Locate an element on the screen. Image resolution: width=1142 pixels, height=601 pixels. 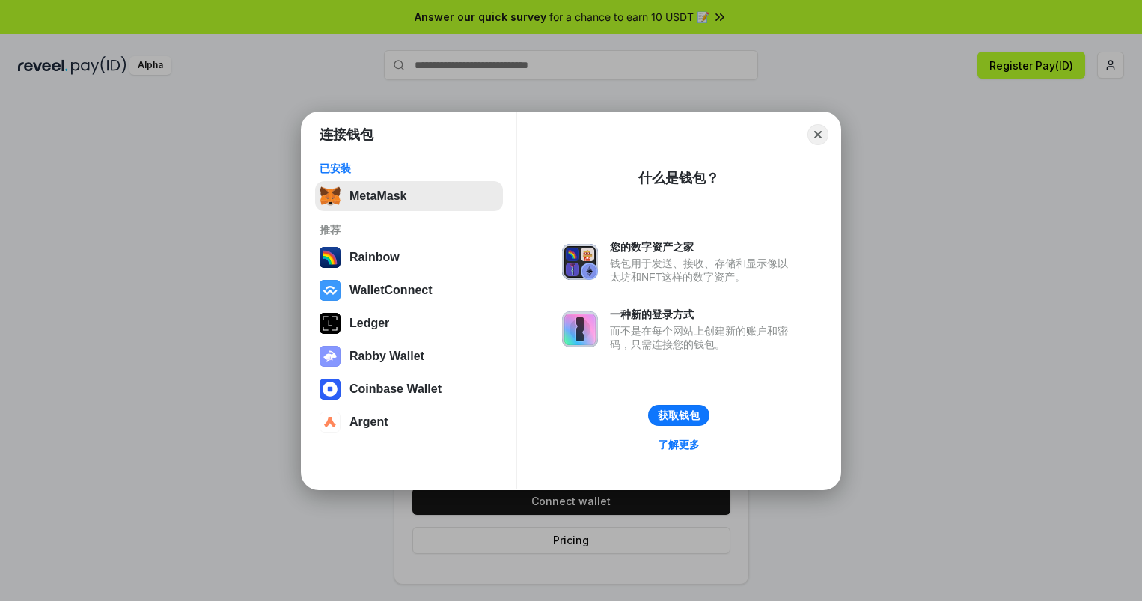
a: 了解更多 is located at coordinates (679, 445).